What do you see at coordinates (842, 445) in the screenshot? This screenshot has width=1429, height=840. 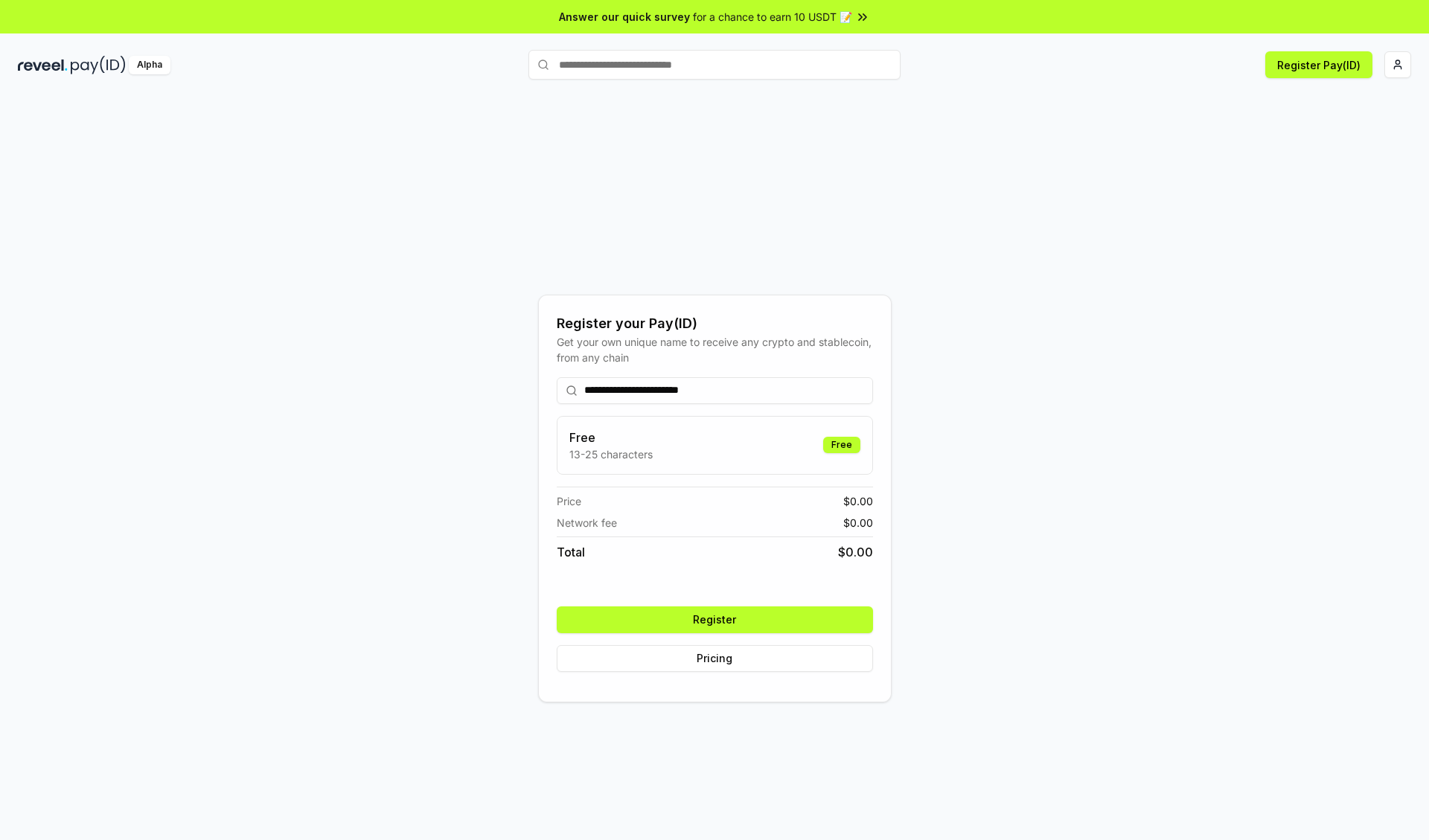 I see `div: Free` at bounding box center [842, 445].